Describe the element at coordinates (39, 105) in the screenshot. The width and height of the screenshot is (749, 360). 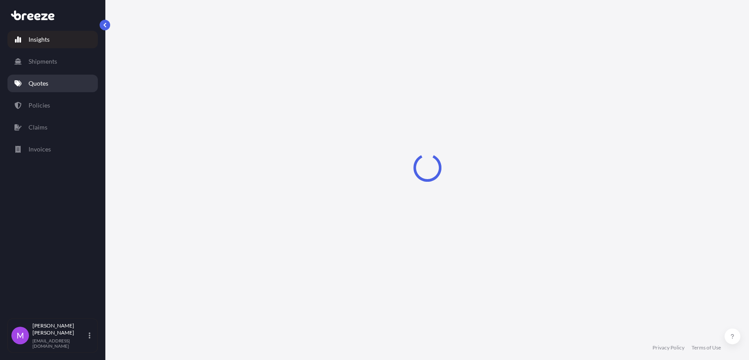
I see `p: Policies` at that location.